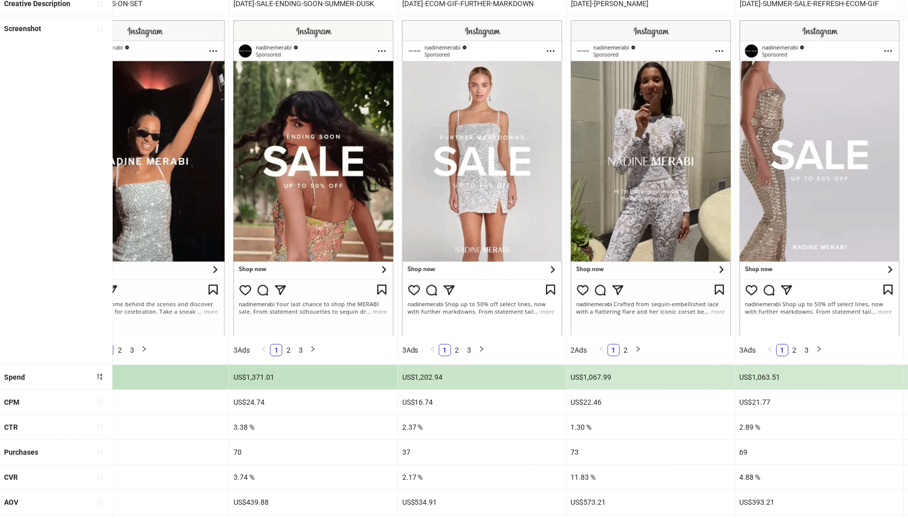 This screenshot has width=908, height=518. What do you see at coordinates (11, 502) in the screenshot?
I see `b: AOV` at bounding box center [11, 502].